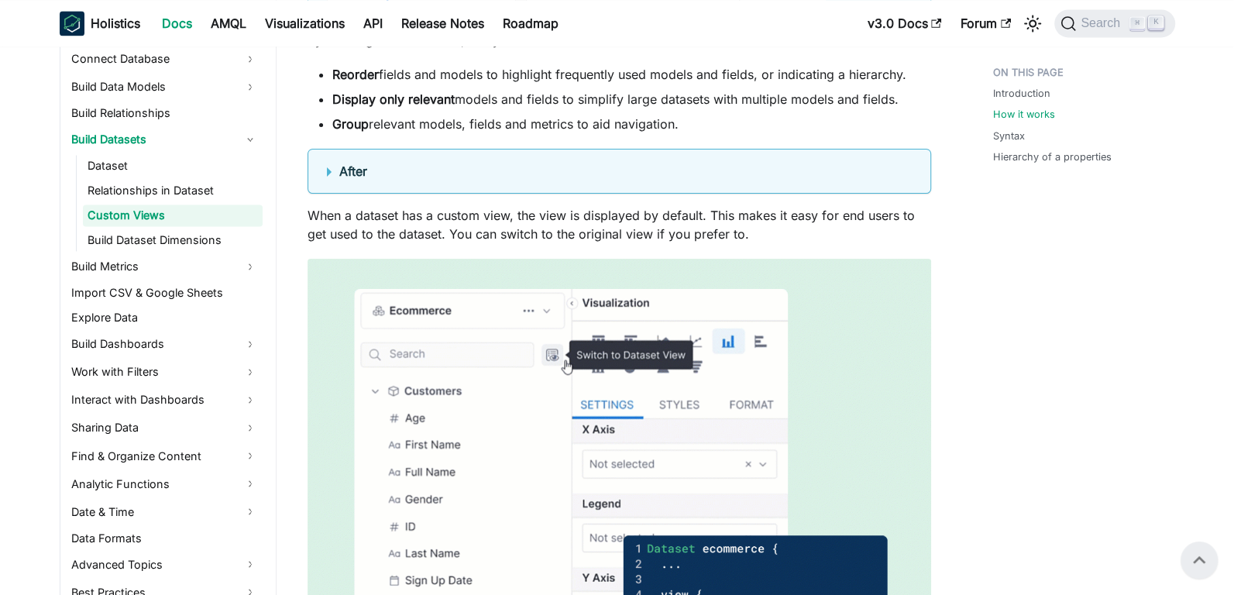 This screenshot has height=595, width=1234. I want to click on strong: Reorder, so click(356, 74).